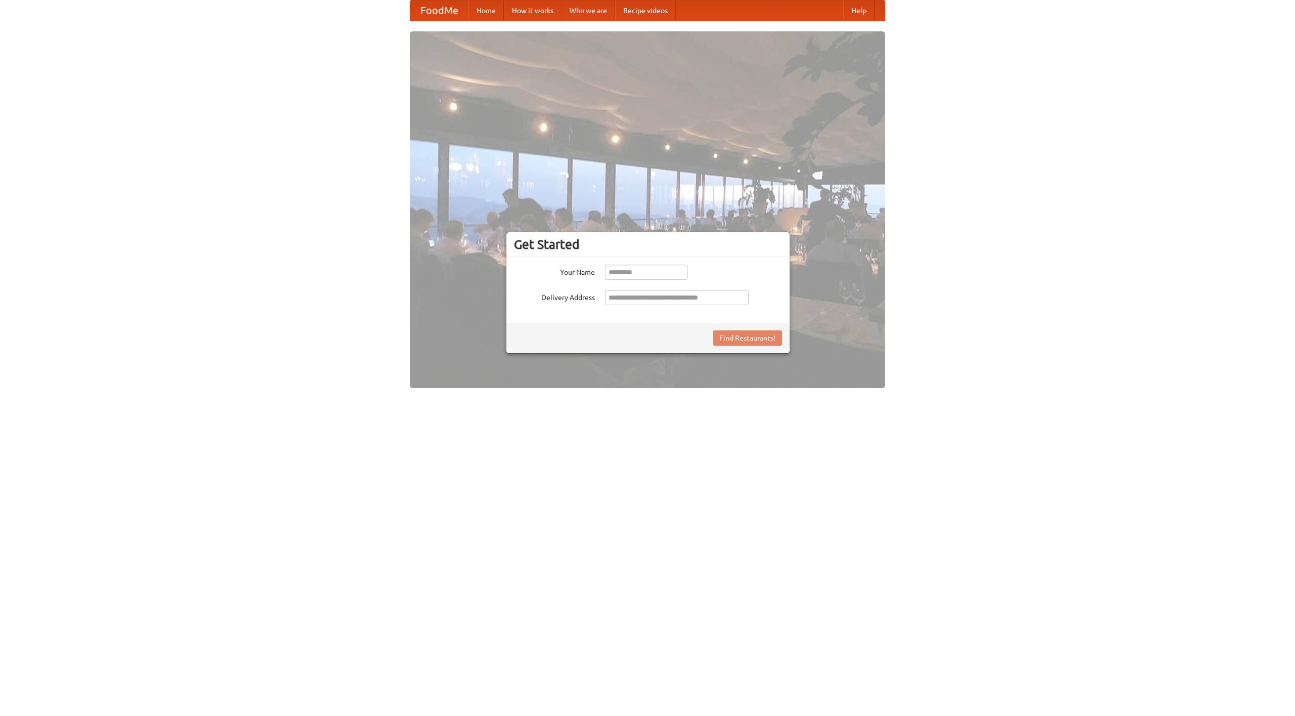  I want to click on h3: Get Started, so click(648, 244).